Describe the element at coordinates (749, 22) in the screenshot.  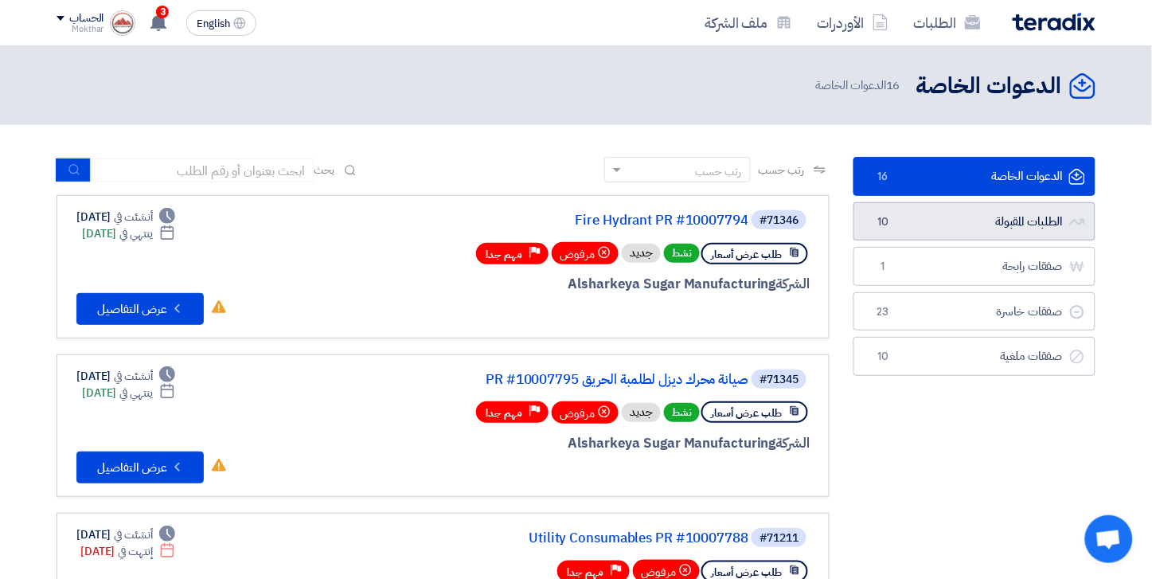
I see `a: ملف الشركة` at that location.